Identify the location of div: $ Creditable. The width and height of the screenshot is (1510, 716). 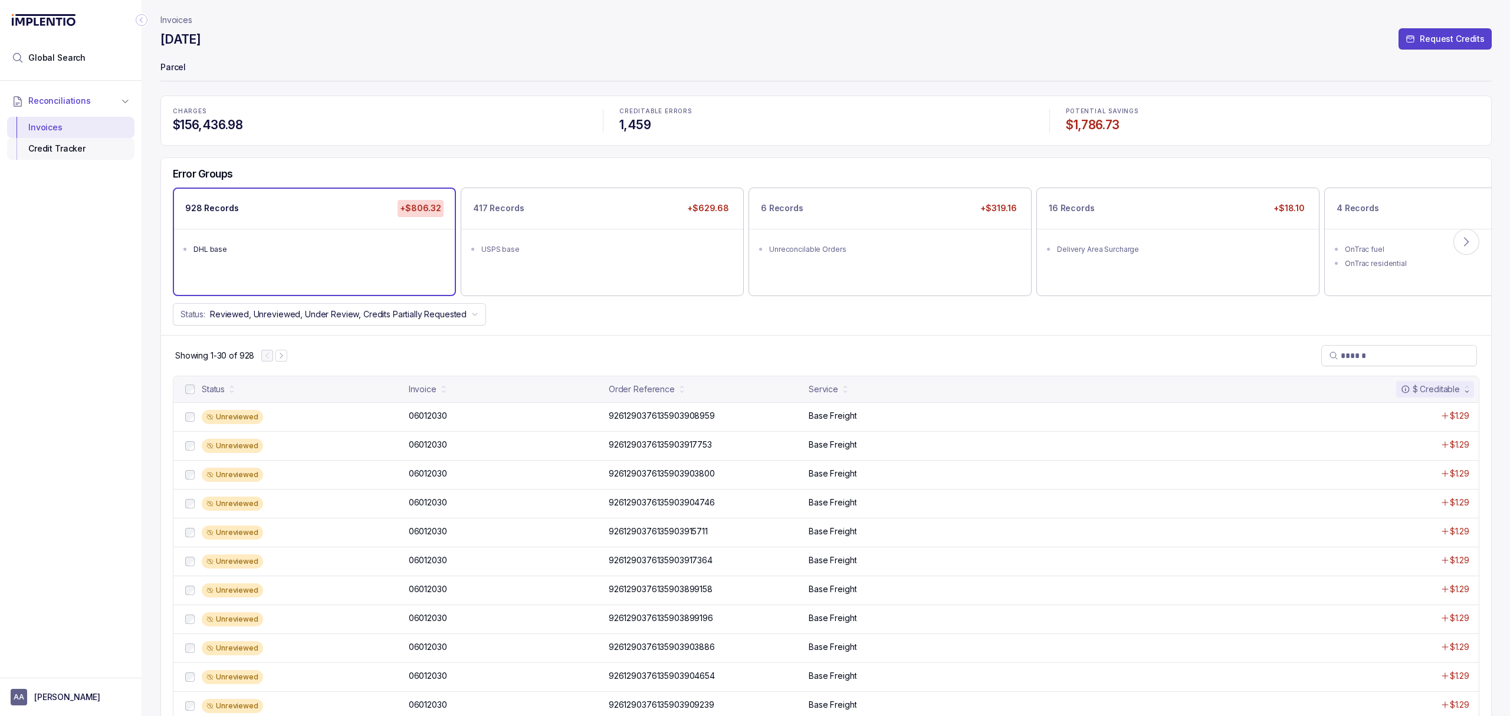
(1431, 389).